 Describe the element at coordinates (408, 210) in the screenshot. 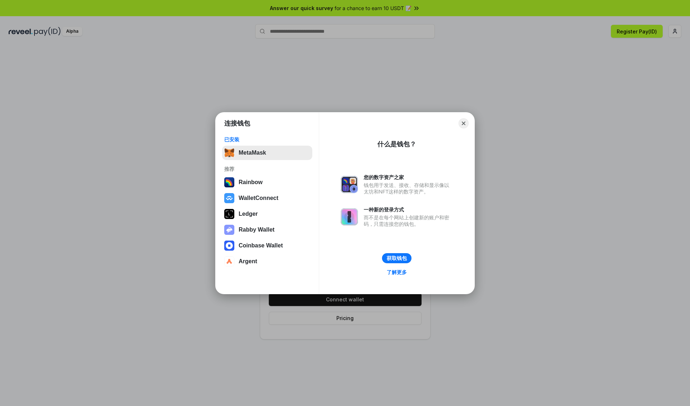

I see `div: 一种新的登录方式` at that location.